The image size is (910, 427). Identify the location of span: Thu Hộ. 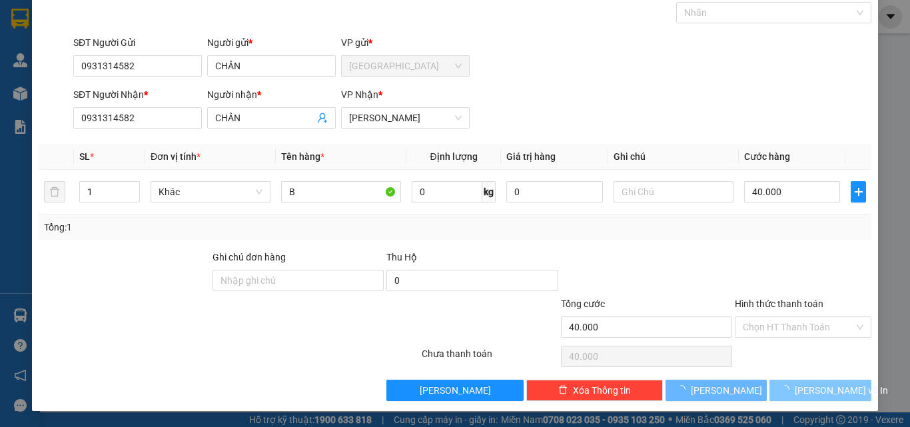
(402, 257).